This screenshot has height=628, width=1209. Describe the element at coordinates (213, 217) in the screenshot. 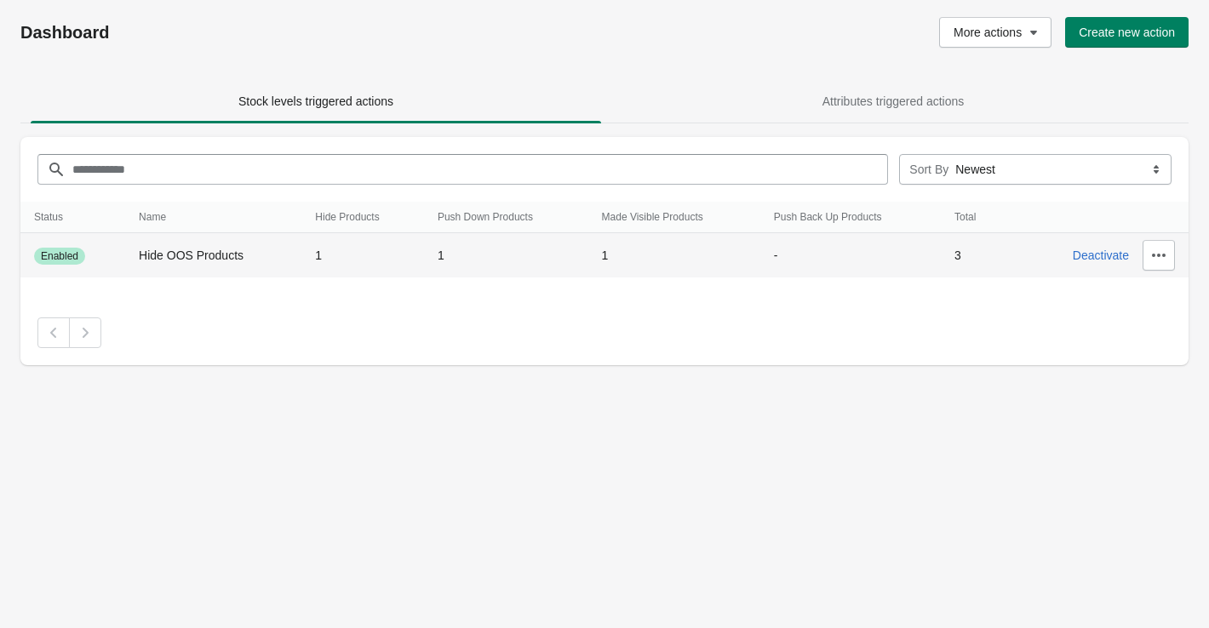

I see `th: Name` at that location.